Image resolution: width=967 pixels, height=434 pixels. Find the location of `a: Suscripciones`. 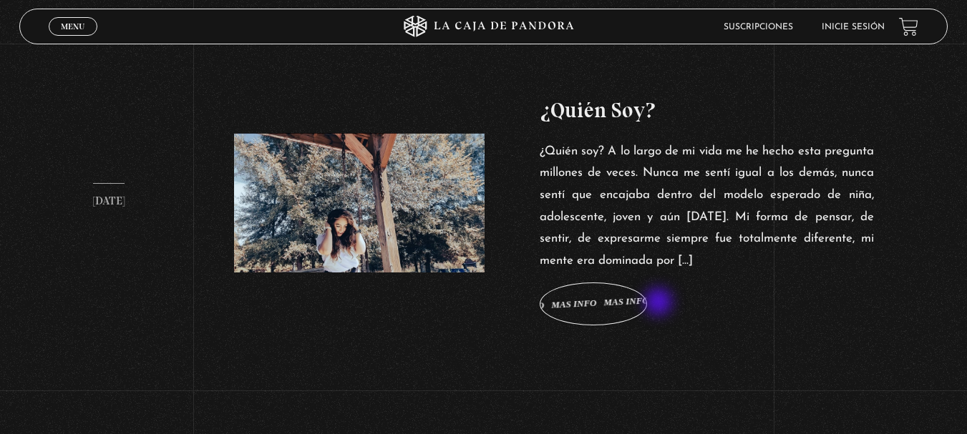

a: Suscripciones is located at coordinates (758, 27).